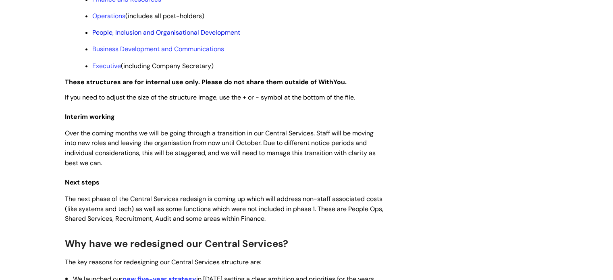  I want to click on span: Why have we redesigned our Central Services?, so click(177, 243).